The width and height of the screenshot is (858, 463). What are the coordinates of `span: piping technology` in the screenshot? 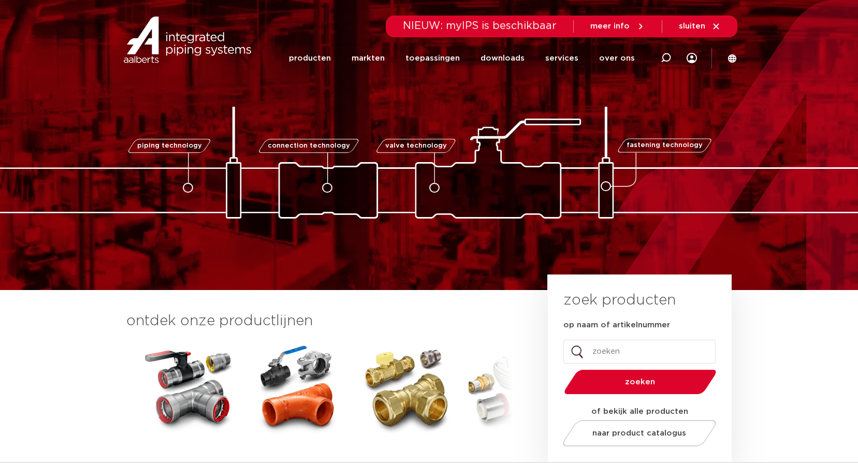 It's located at (169, 146).